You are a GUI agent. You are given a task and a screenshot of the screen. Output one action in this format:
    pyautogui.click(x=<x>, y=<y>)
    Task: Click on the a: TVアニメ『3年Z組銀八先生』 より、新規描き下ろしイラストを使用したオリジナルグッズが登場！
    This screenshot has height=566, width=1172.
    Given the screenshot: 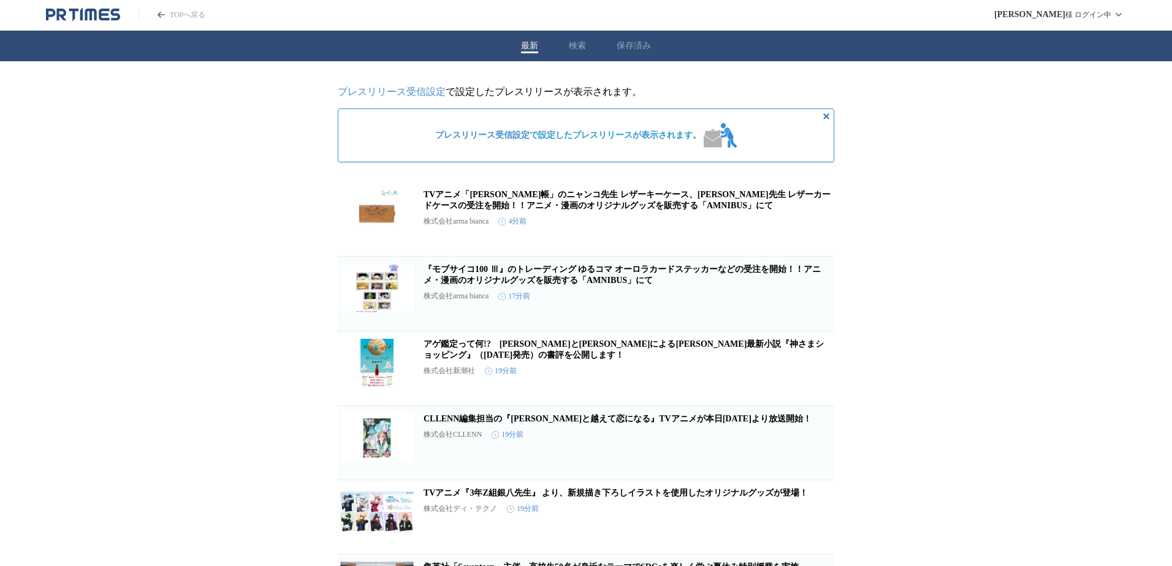 What is the action you would take?
    pyautogui.click(x=615, y=493)
    